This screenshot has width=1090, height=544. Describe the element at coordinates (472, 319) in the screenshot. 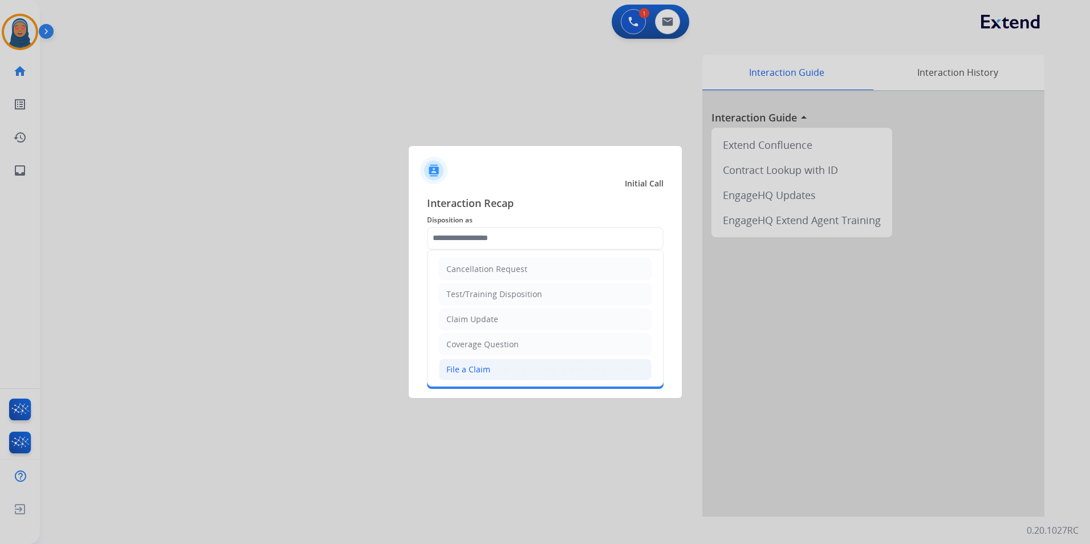

I see `div: Claim Update` at that location.